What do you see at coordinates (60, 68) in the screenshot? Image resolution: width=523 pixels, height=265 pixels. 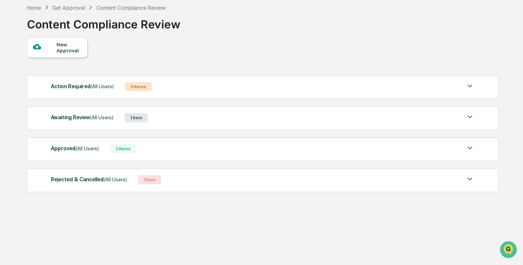 I see `div: We're available if you need us!` at bounding box center [60, 68].